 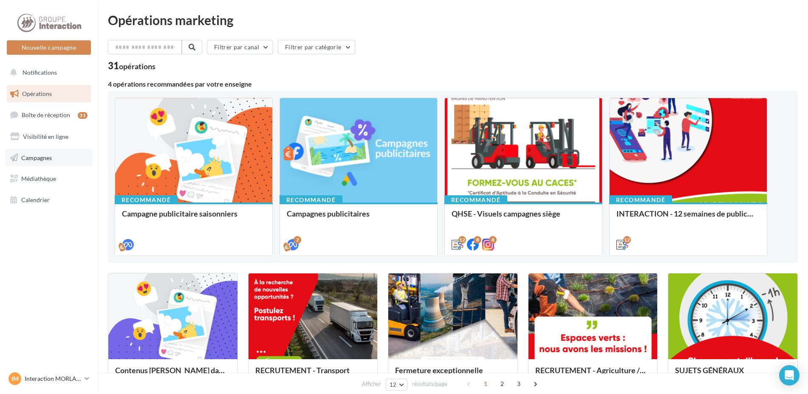 What do you see at coordinates (453, 375) in the screenshot?
I see `div: Fermeture exceptionnelle` at bounding box center [453, 375].